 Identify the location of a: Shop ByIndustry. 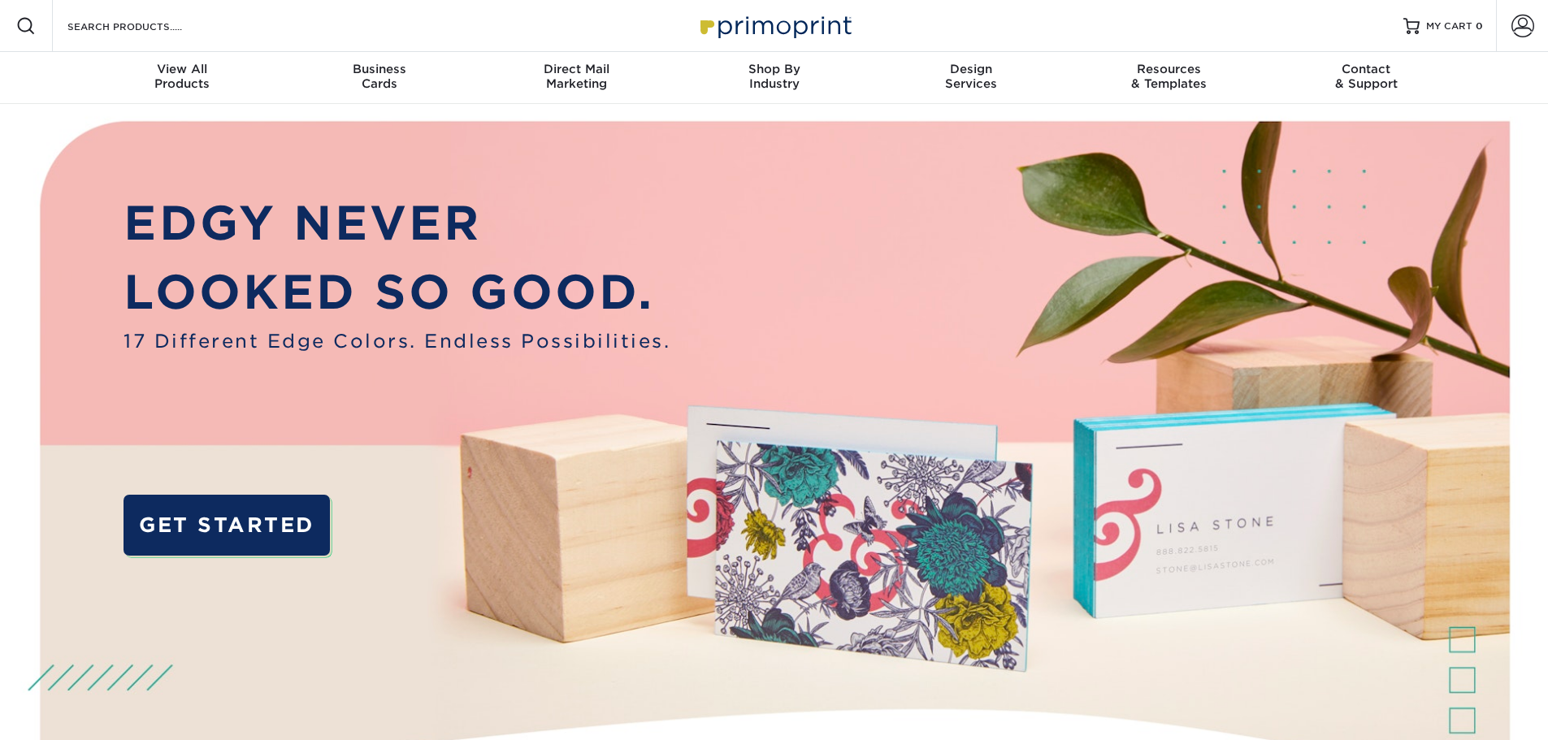
(774, 78).